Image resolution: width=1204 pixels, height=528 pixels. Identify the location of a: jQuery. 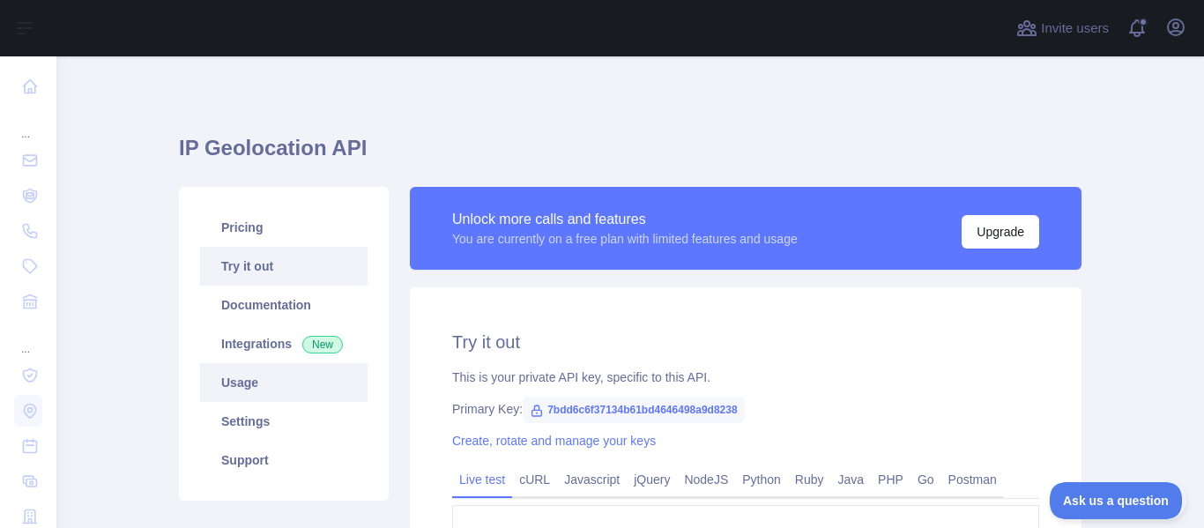
(651, 480).